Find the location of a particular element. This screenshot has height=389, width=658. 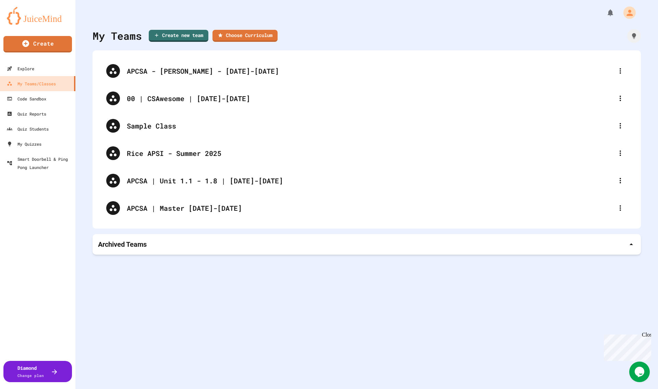

a: Create new team is located at coordinates (178, 36).